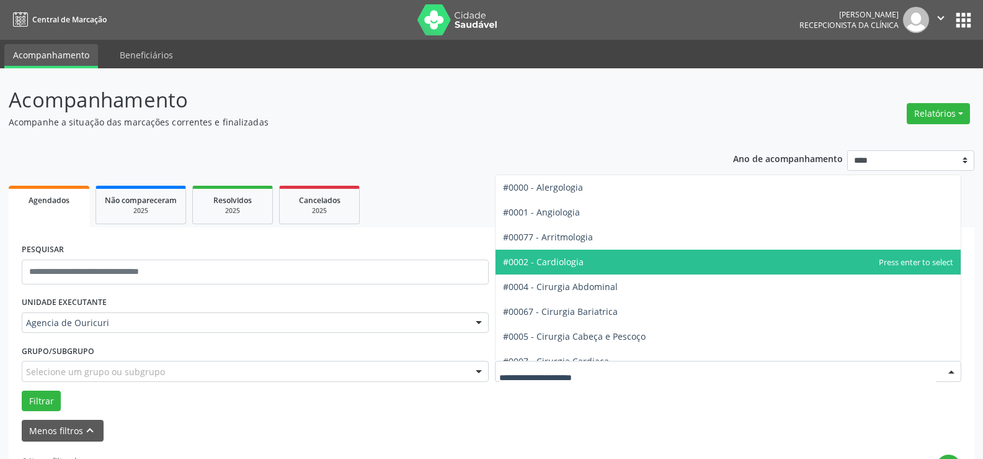 The height and width of the screenshot is (459, 983). What do you see at coordinates (939, 114) in the screenshot?
I see `button: Relatórios` at bounding box center [939, 114].